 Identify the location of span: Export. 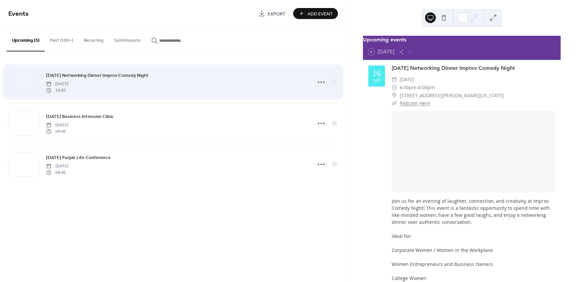
(276, 14).